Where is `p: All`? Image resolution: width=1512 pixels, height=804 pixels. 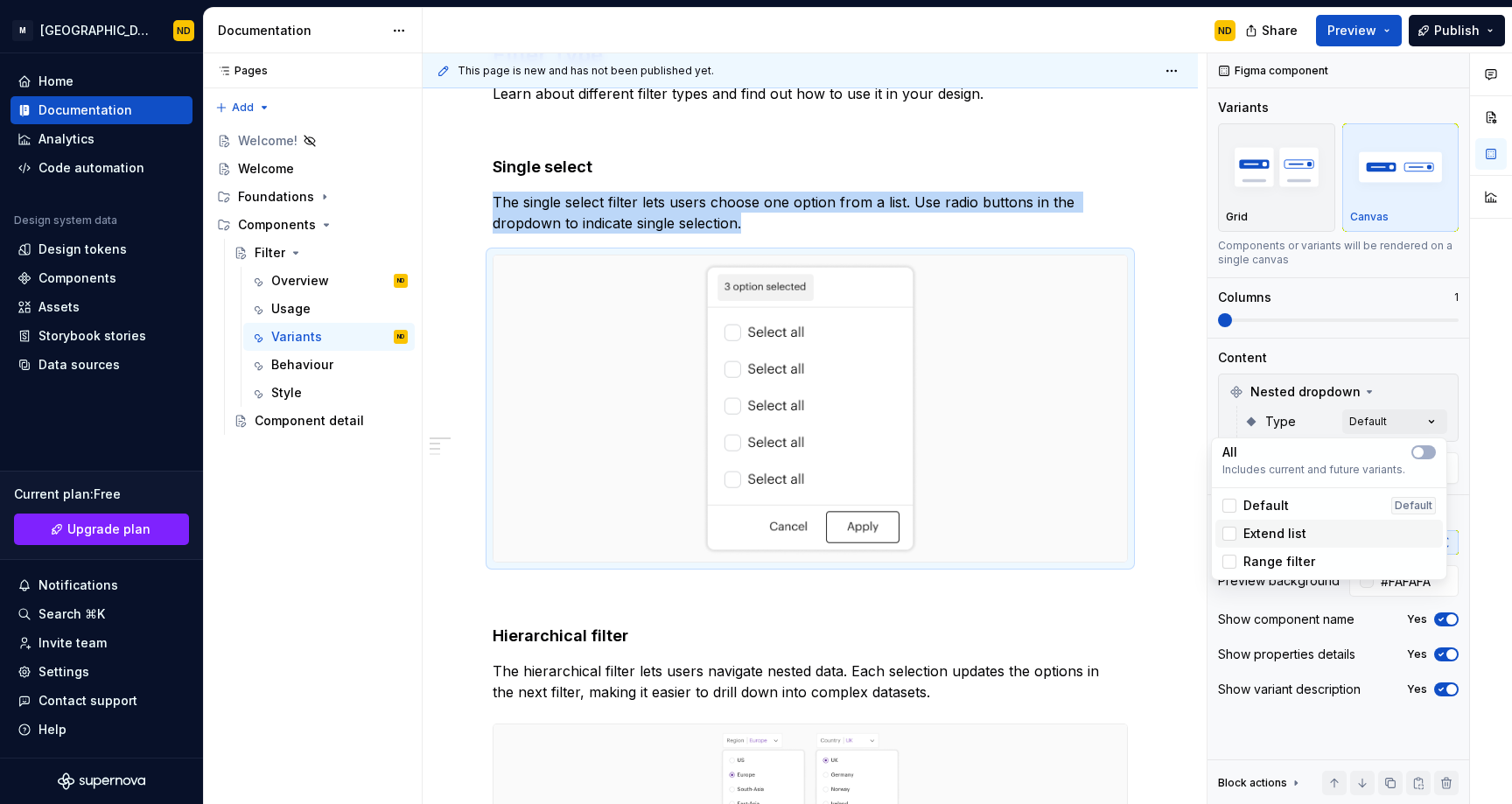
p: All is located at coordinates (1229, 452).